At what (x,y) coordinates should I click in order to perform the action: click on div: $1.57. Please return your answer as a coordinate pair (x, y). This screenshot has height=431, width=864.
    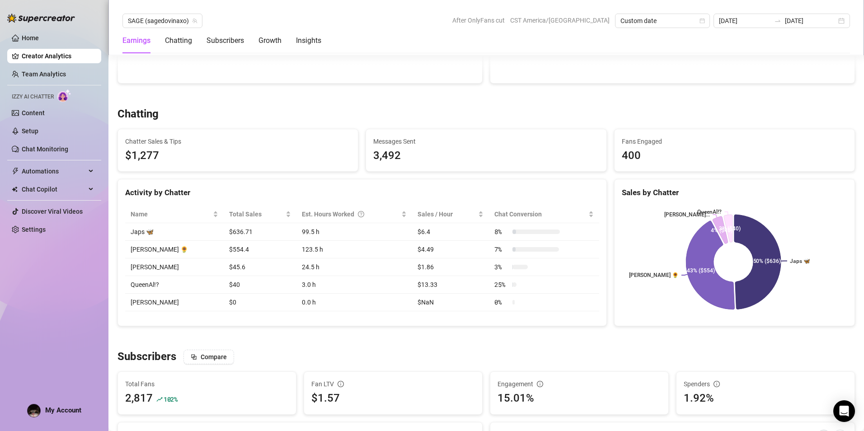
    Looking at the image, I should click on (393, 399).